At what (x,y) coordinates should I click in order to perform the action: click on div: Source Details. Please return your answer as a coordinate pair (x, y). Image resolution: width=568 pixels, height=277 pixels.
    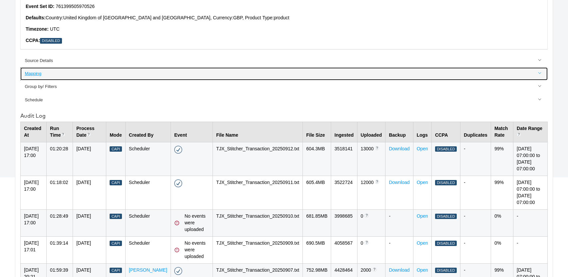
    Looking at the image, I should click on (284, 61).